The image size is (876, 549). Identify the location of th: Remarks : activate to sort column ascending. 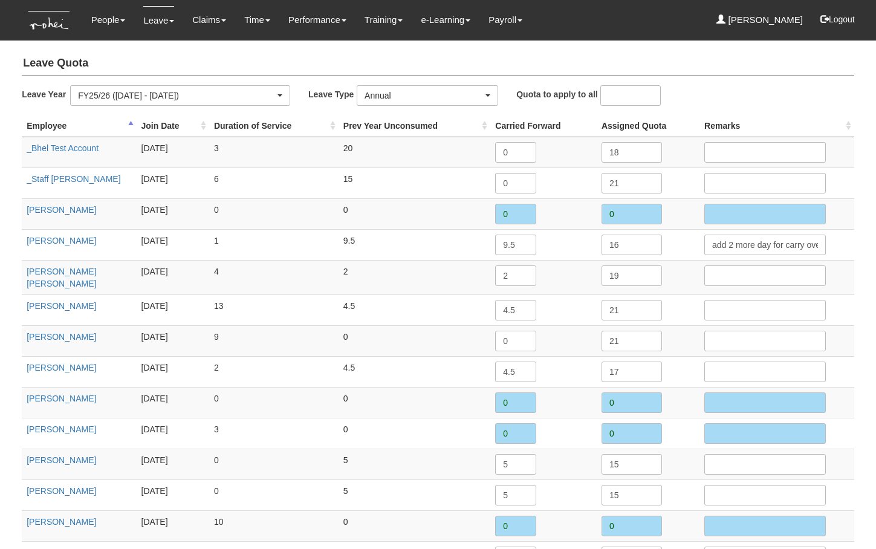
(777, 126).